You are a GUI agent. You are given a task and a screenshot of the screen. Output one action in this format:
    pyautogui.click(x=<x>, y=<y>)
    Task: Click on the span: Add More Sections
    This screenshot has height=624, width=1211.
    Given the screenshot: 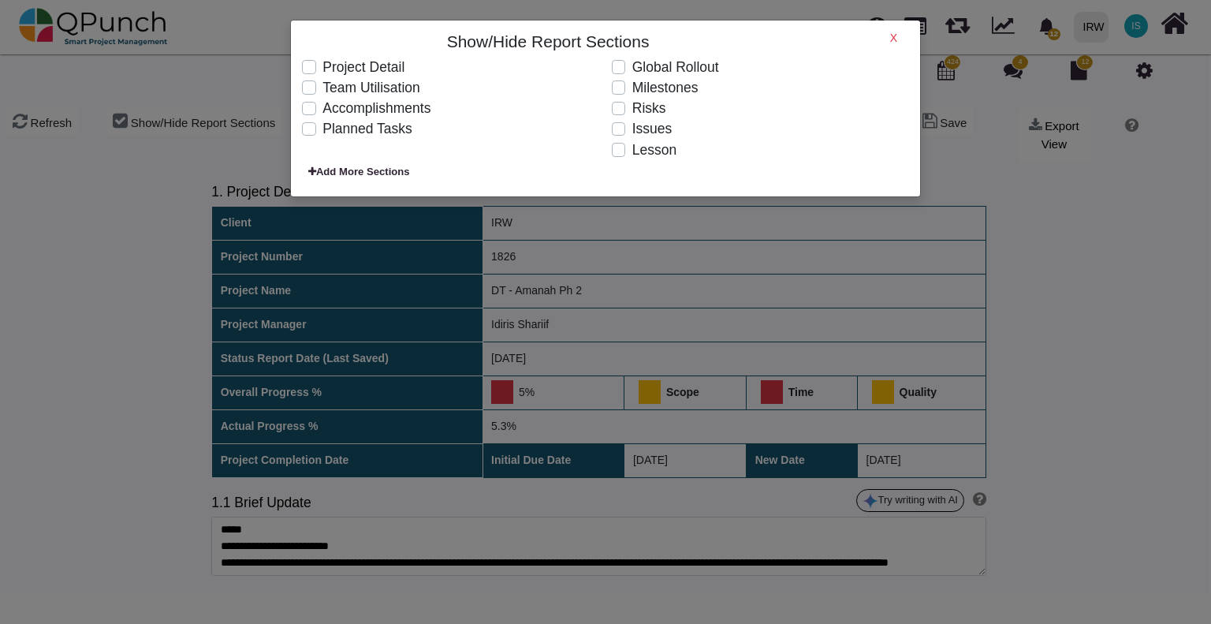 What is the action you would take?
    pyautogui.click(x=359, y=172)
    